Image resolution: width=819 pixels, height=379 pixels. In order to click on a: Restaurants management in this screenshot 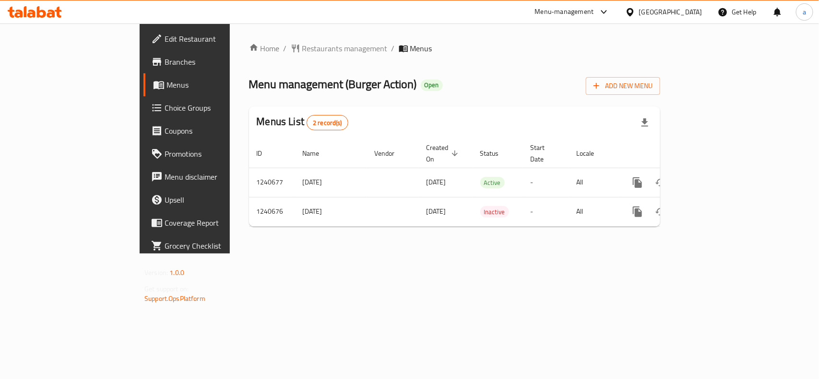, I will do `click(339, 48)`.